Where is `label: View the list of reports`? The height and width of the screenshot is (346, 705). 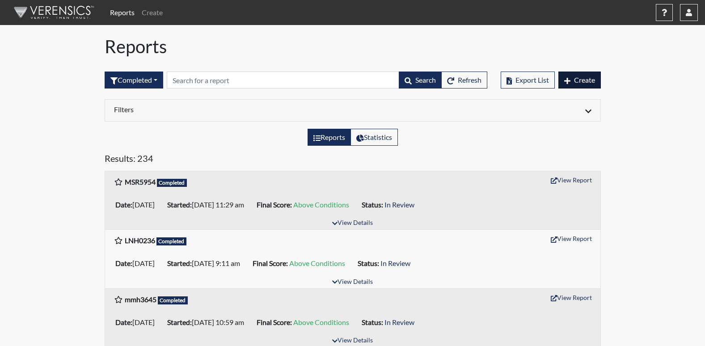
label: View the list of reports is located at coordinates (329, 137).